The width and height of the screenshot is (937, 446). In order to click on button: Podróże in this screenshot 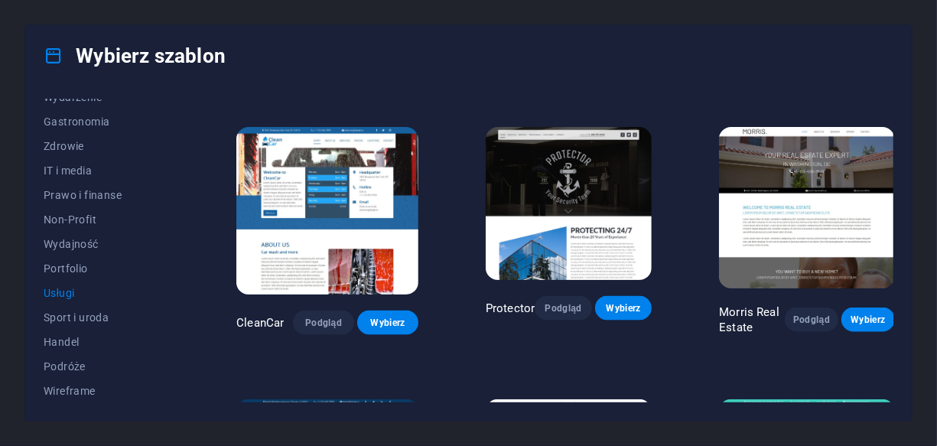, I will do `click(106, 366)`.